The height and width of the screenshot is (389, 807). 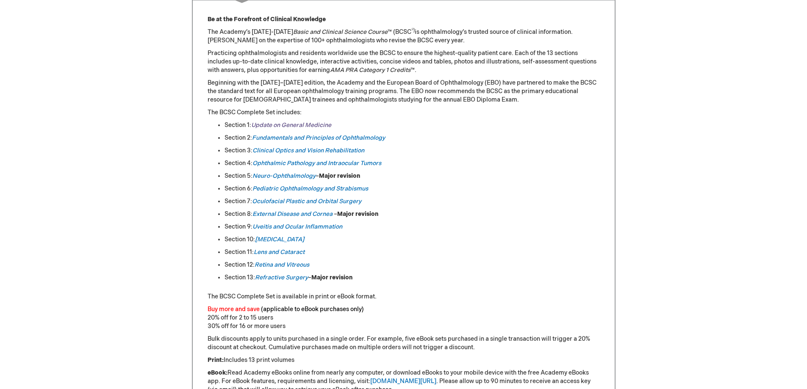 What do you see at coordinates (404, 360) in the screenshot?
I see `p: Includes 13 print volumes` at bounding box center [404, 360].